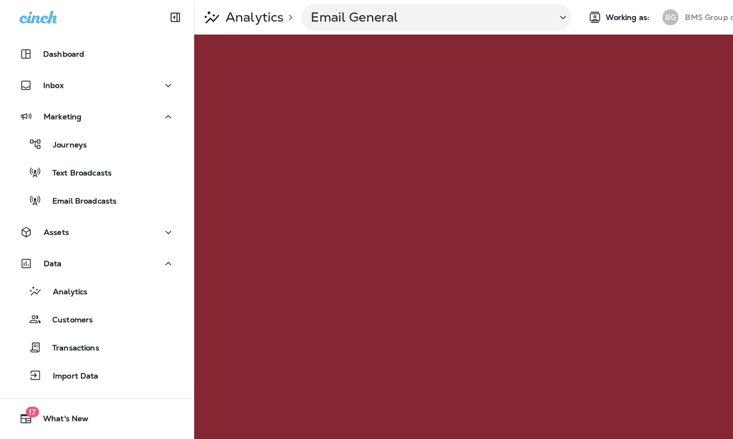  I want to click on button: Journeys, so click(97, 144).